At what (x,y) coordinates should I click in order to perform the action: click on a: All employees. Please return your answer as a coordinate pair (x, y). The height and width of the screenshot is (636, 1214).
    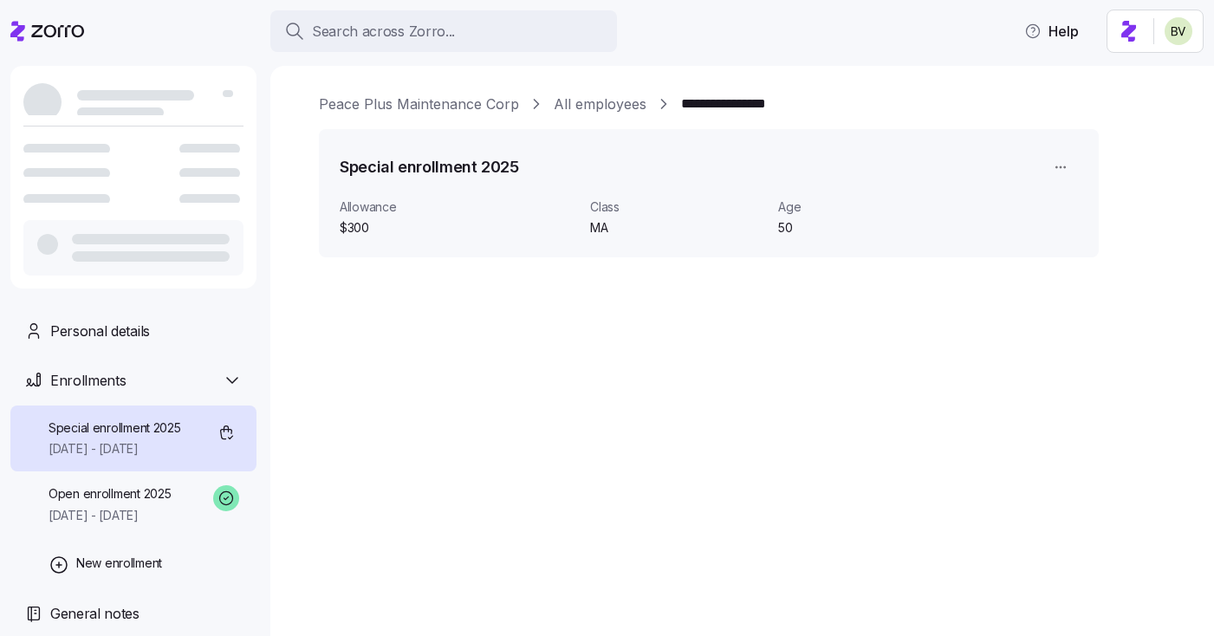
    Looking at the image, I should click on (600, 104).